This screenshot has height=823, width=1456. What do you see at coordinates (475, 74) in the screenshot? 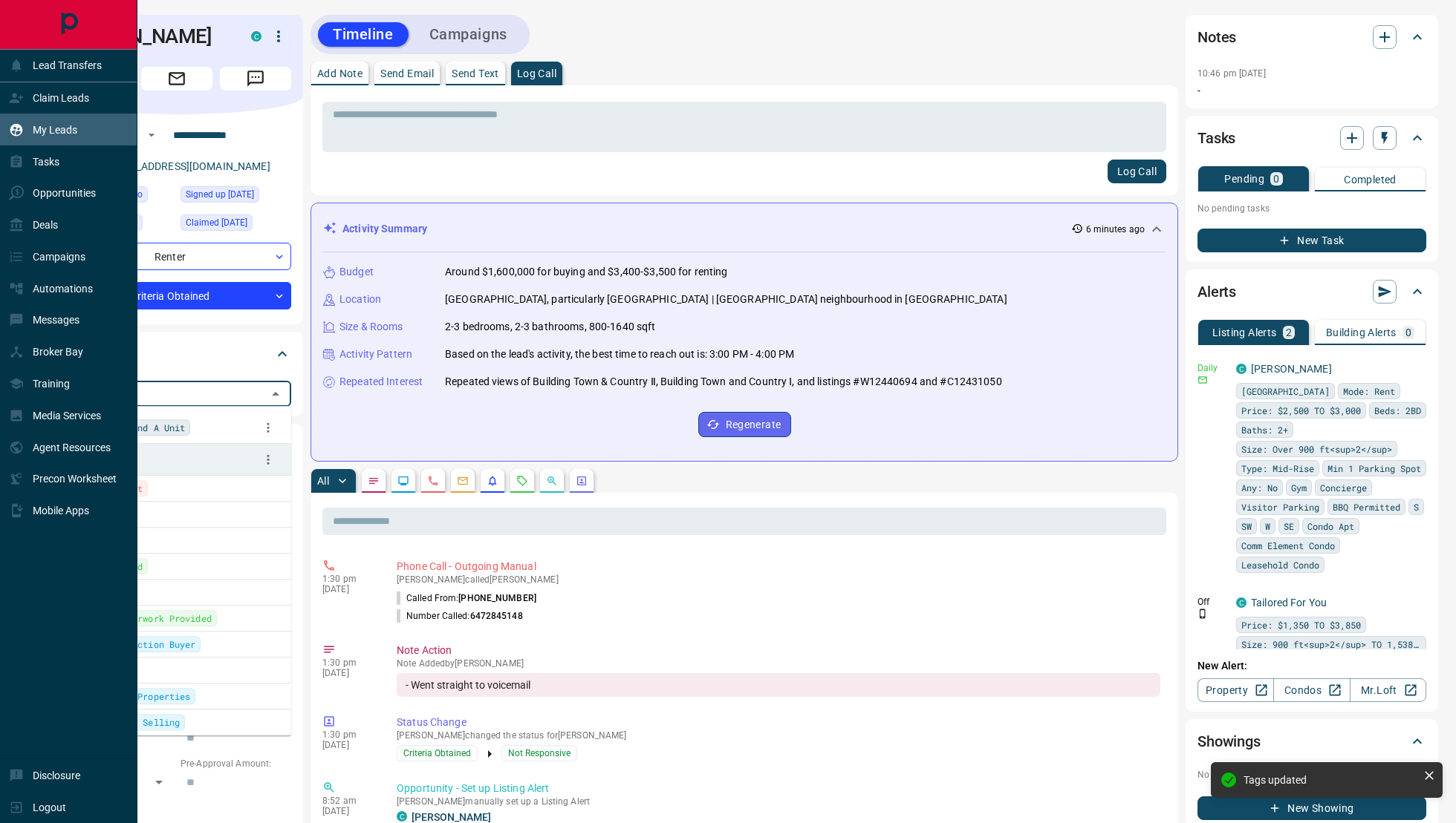
I see `p: Send Text` at bounding box center [475, 74].